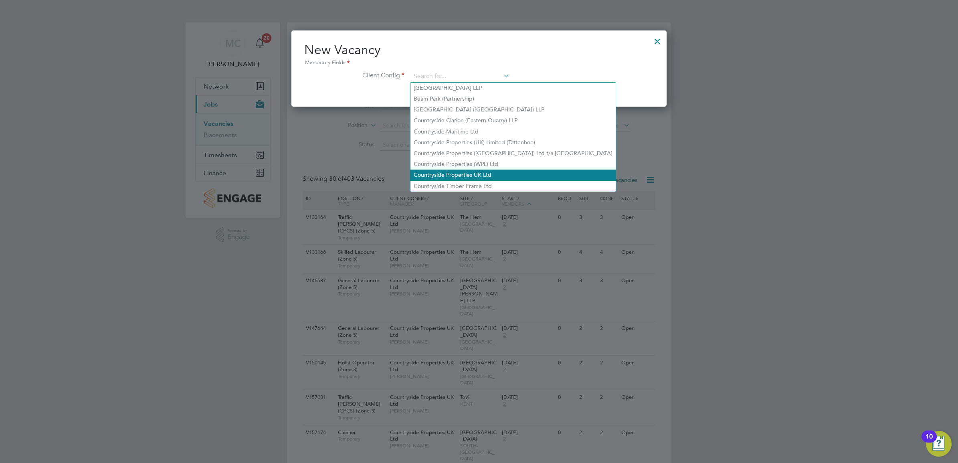  Describe the element at coordinates (513, 120) in the screenshot. I see `li: Countryside Clarion (Eastern Quarry) LLP` at that location.